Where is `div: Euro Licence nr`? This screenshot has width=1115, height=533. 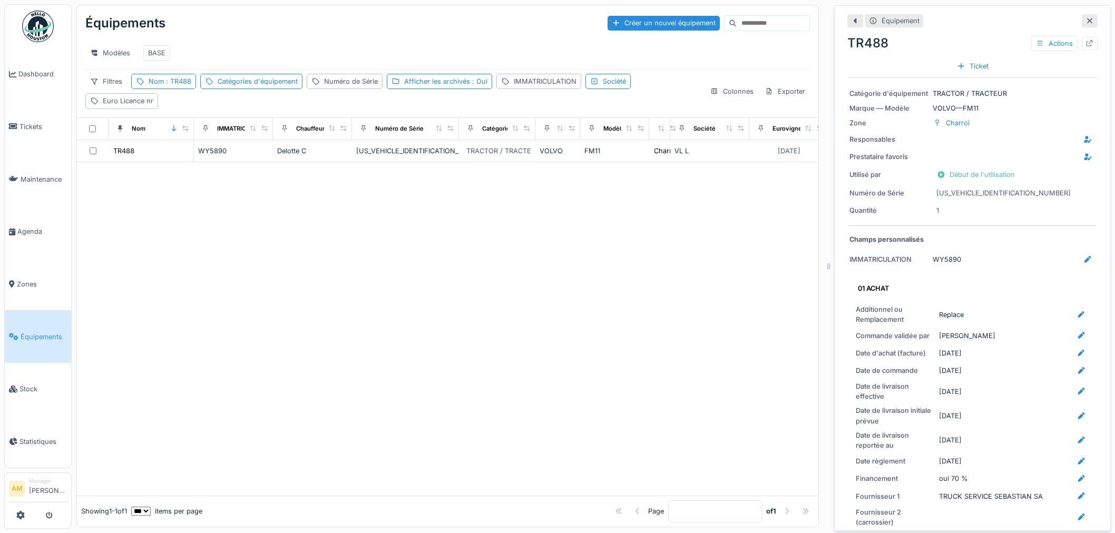
div: Euro Licence nr is located at coordinates (128, 101).